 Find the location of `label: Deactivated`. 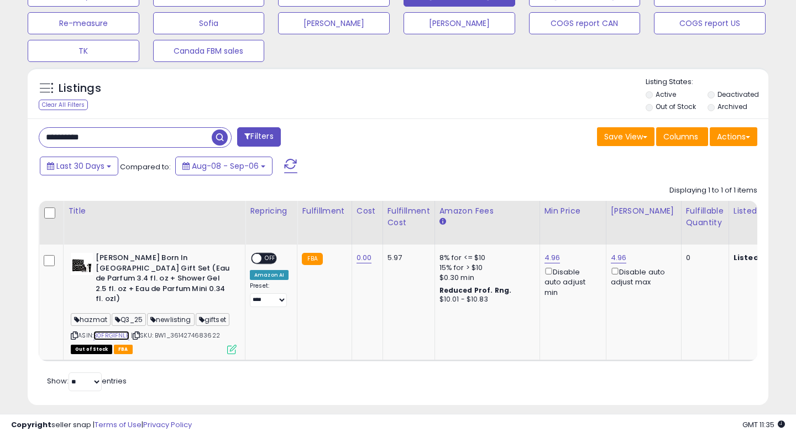

label: Deactivated is located at coordinates (738, 94).